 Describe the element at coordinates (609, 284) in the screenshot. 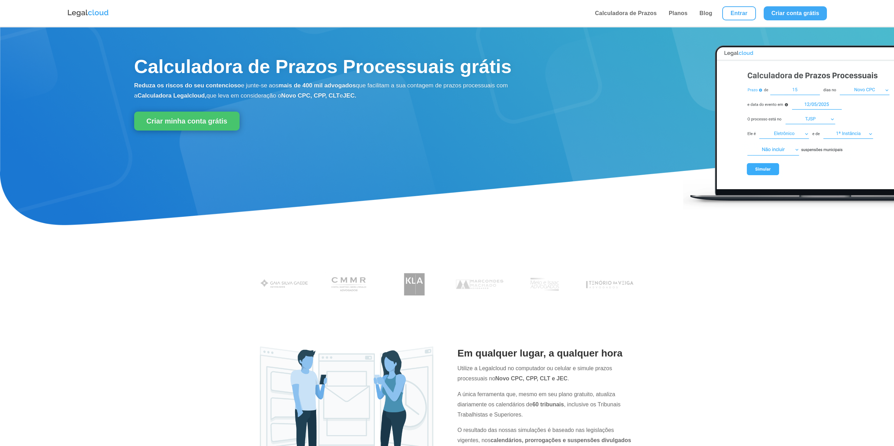

I see `img: Tenório da Veiga Advogados` at that location.